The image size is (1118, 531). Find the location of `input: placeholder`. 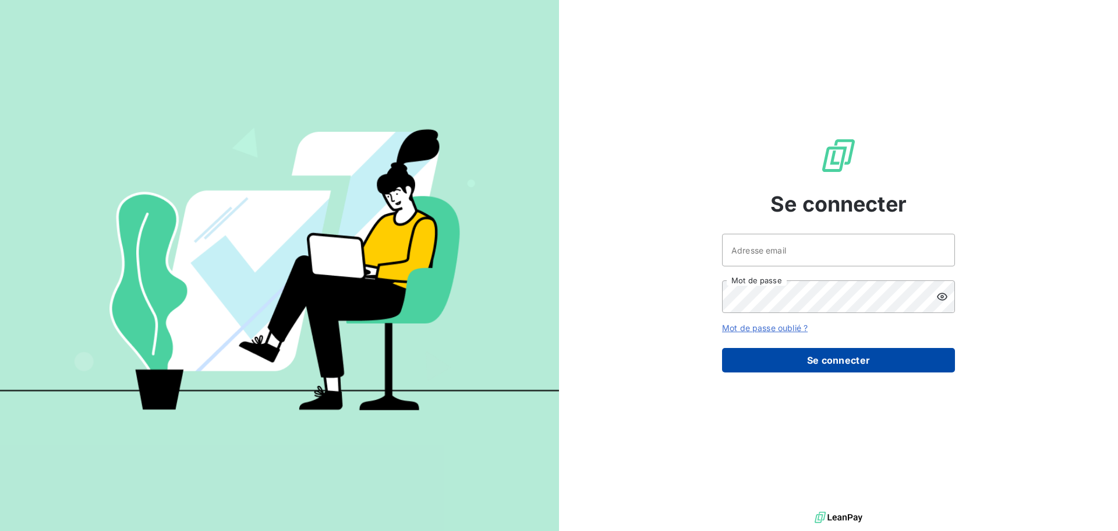

input: placeholder is located at coordinates (839, 250).